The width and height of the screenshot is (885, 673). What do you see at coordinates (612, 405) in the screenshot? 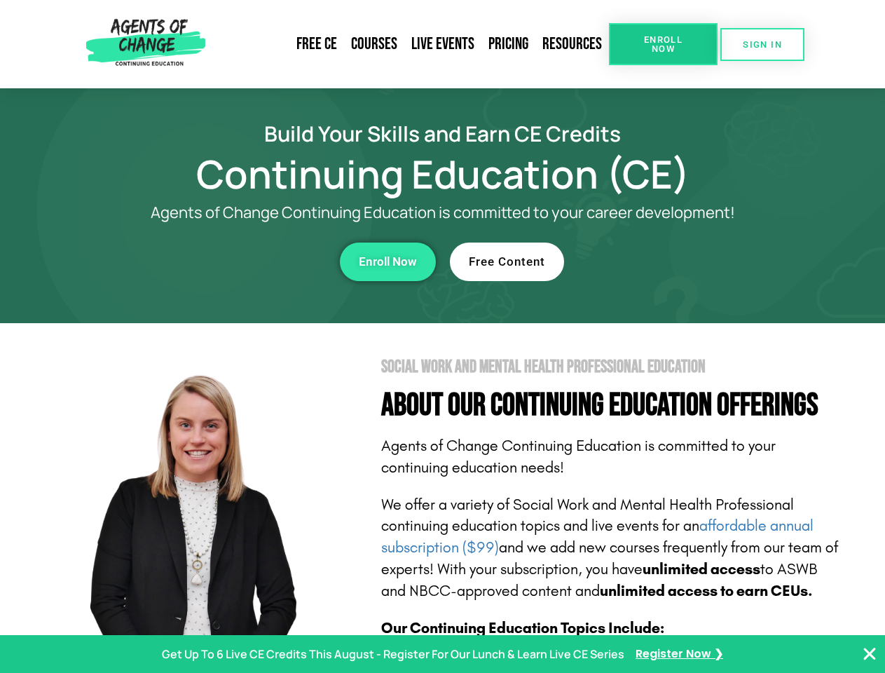
I see `h4: About Our Continuing Education Offerings` at bounding box center [612, 405].